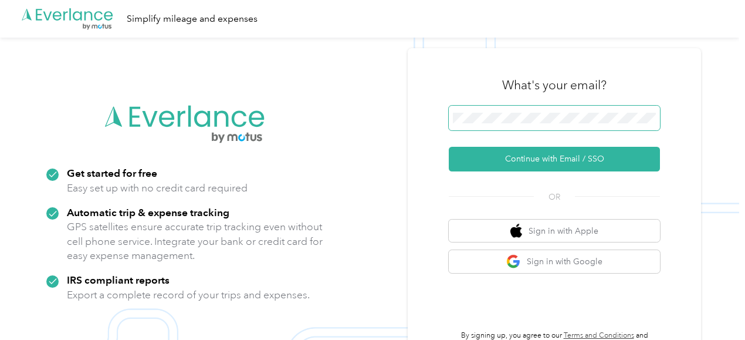 The height and width of the screenshot is (340, 745). What do you see at coordinates (192, 19) in the screenshot?
I see `div: Simplify mileage and expenses` at bounding box center [192, 19].